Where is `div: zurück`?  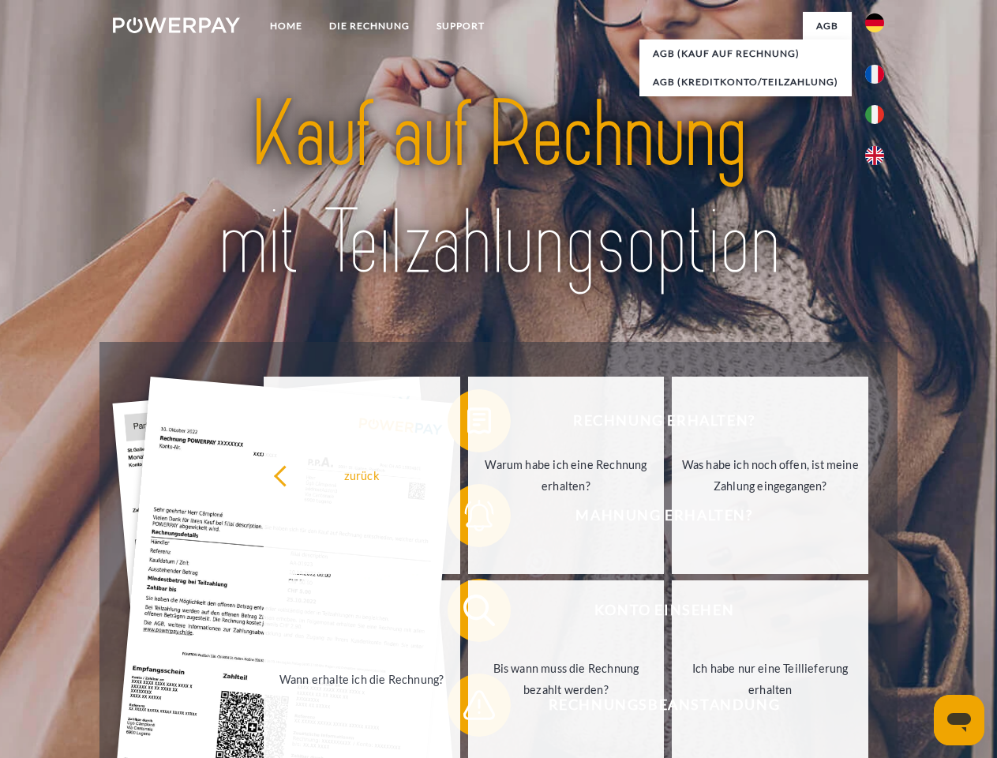
div: zurück is located at coordinates (362, 474).